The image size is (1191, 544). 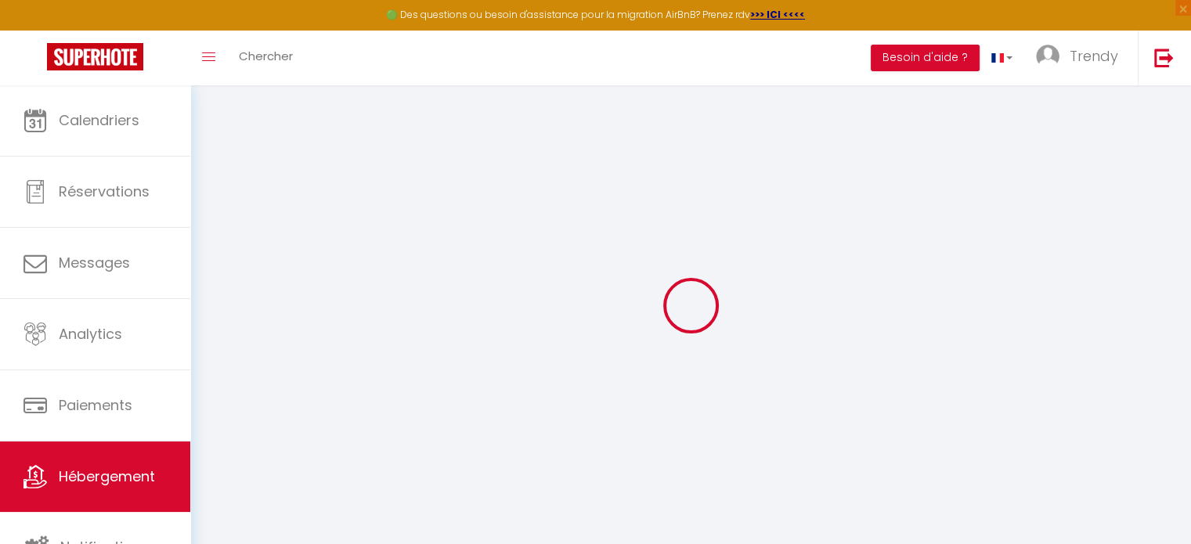 What do you see at coordinates (99, 120) in the screenshot?
I see `span: Calendriers` at bounding box center [99, 120].